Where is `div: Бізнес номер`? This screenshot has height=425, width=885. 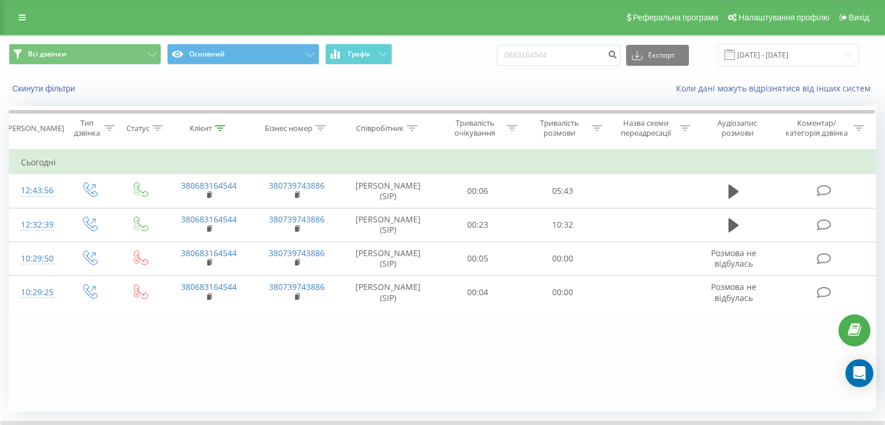 div: Бізнес номер is located at coordinates (288, 128).